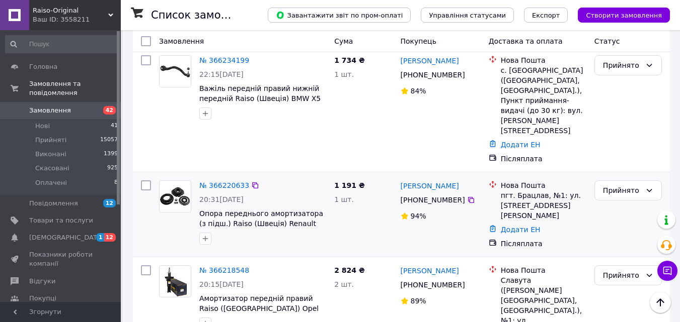  I want to click on button: Чат з покупцем, so click(667, 271).